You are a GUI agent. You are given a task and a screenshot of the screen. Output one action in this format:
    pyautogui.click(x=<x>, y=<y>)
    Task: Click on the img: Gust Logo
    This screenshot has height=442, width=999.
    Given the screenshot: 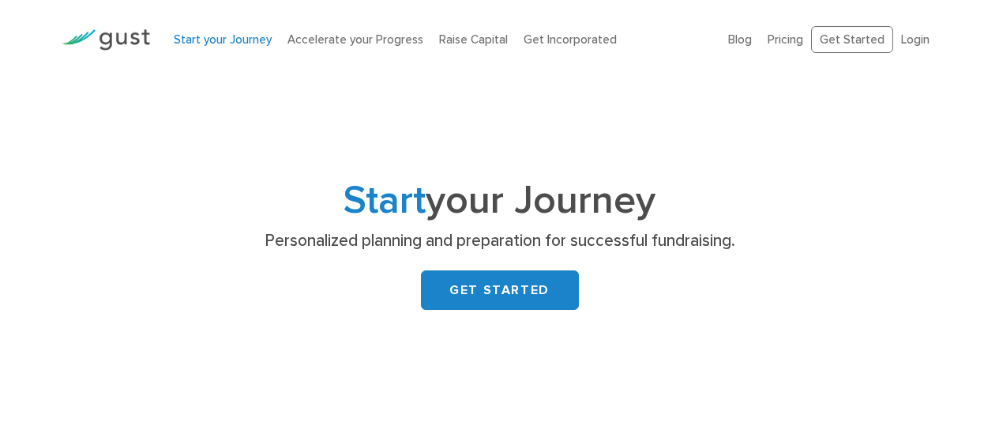 What is the action you would take?
    pyautogui.click(x=106, y=39)
    